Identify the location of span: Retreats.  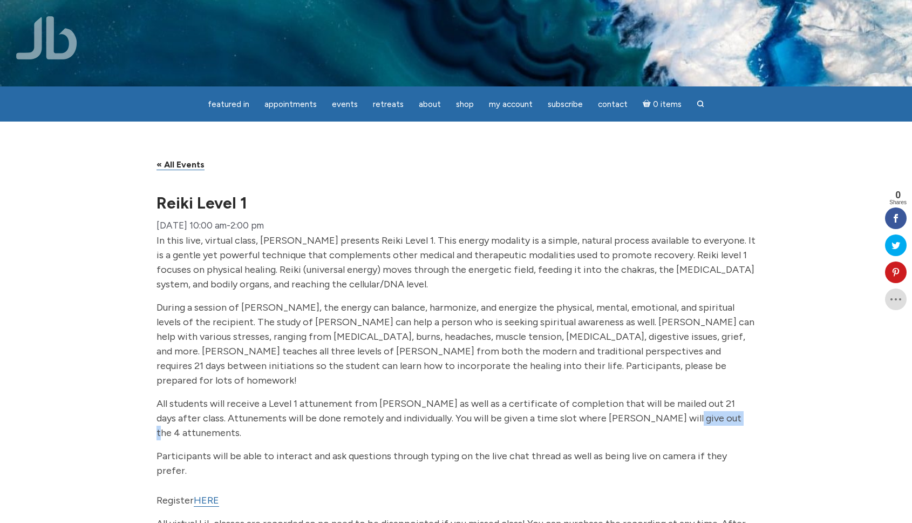
(388, 104).